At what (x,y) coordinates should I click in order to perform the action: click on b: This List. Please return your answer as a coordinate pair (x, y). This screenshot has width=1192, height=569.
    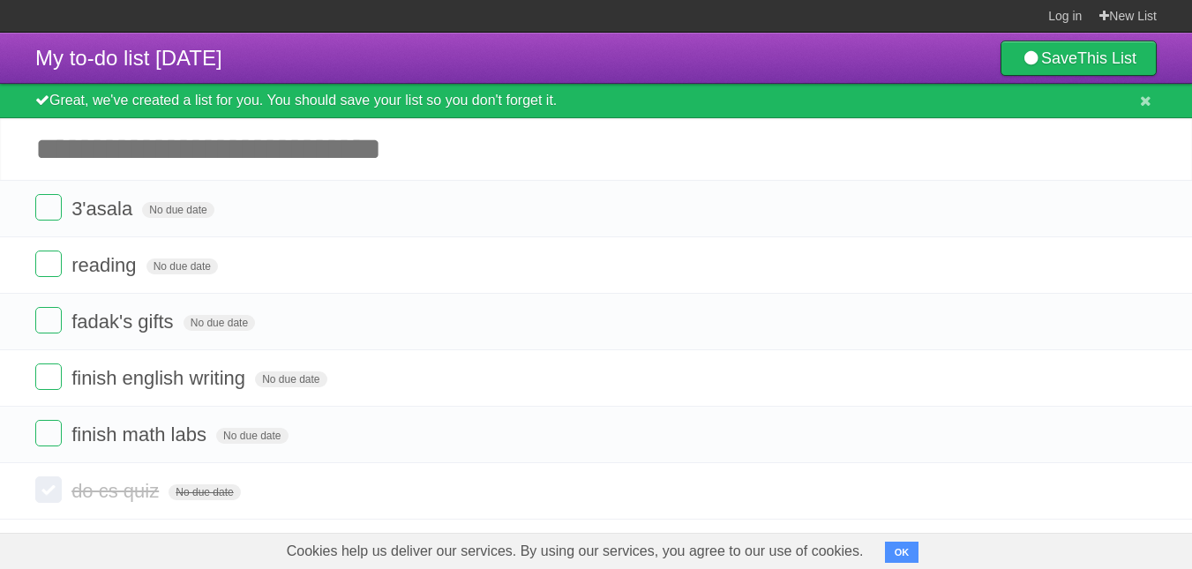
    Looking at the image, I should click on (1106, 58).